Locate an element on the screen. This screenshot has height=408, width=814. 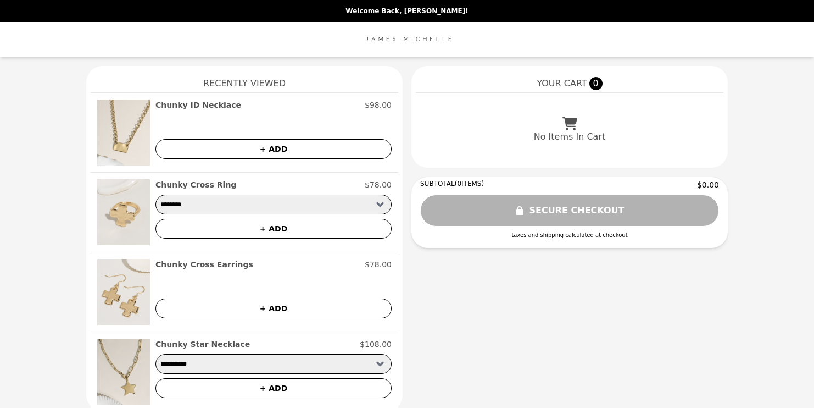
h1: Recently Viewed is located at coordinates (244, 79).